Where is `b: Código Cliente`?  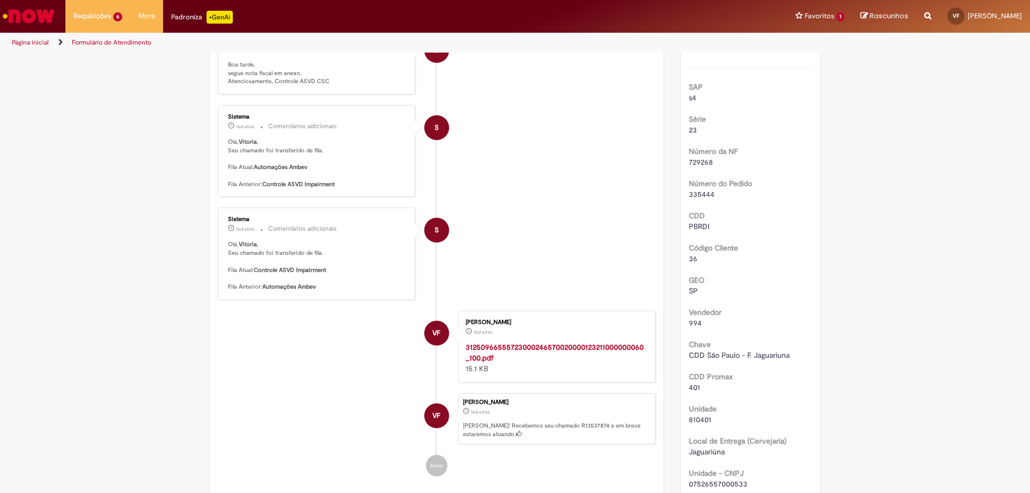 b: Código Cliente is located at coordinates (713, 248).